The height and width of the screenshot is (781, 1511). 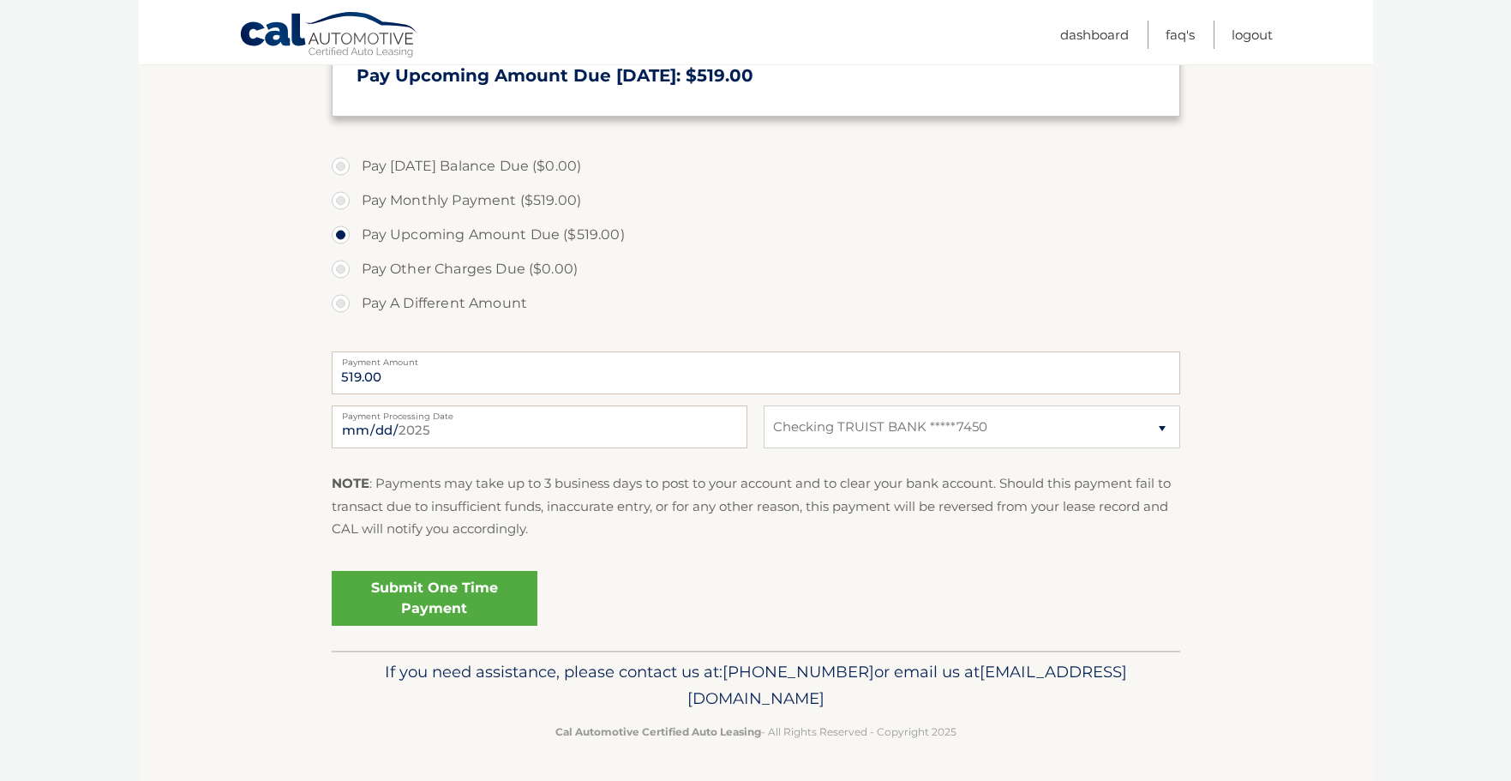 I want to click on p: If you need assistance, please contact us at: or email us at, so click(x=756, y=686).